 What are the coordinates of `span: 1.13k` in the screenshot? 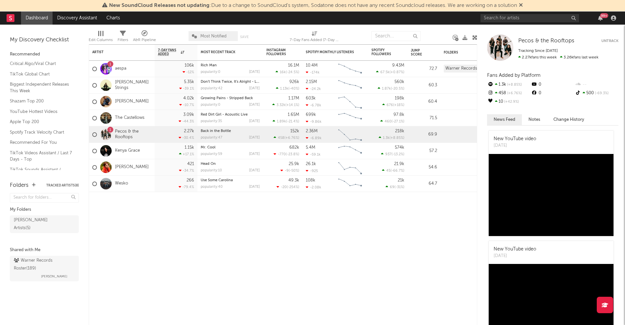 It's located at (284, 89).